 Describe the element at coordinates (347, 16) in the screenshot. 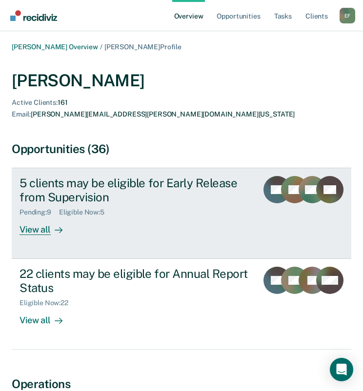

I see `button: Profile dropdown button` at that location.